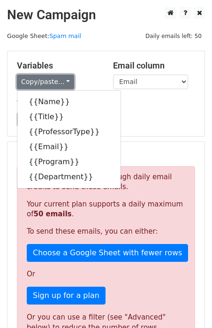 Image resolution: width=212 pixels, height=328 pixels. What do you see at coordinates (174, 36) in the screenshot?
I see `span: Daily emails left: 50` at bounding box center [174, 36].